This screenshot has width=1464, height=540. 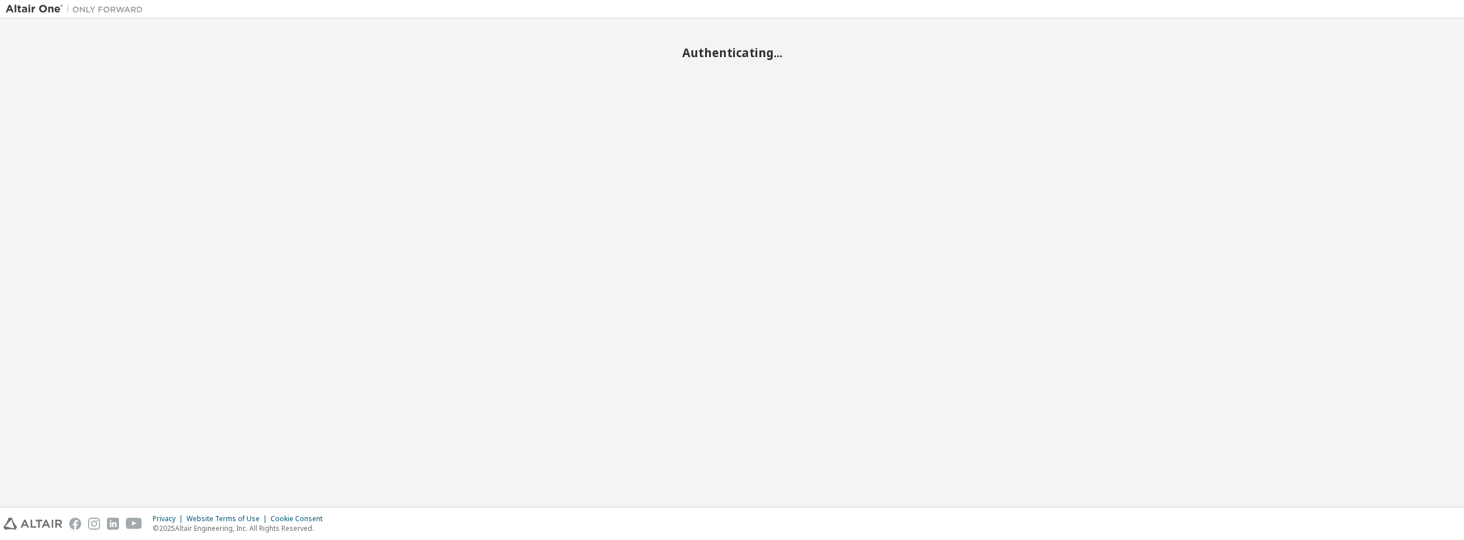 I want to click on div: Website Terms of Use, so click(x=228, y=519).